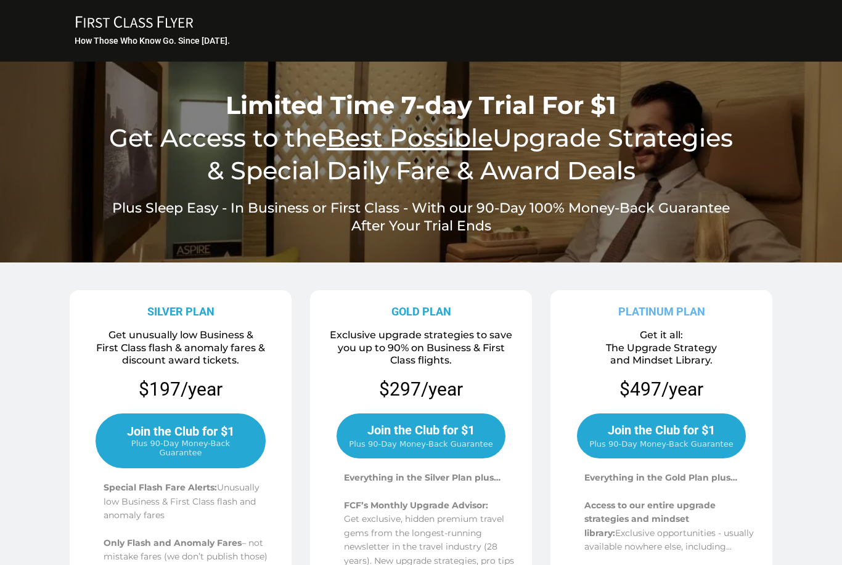  What do you see at coordinates (421, 389) in the screenshot?
I see `p: $297/year` at bounding box center [421, 389].